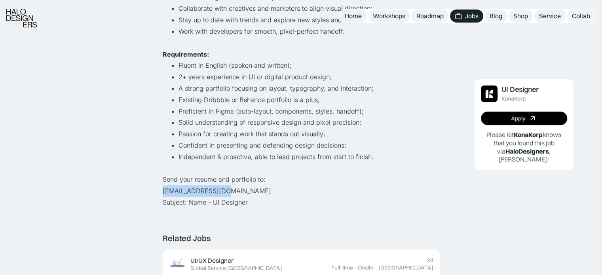 This screenshot has height=275, width=602. Describe the element at coordinates (430, 260) in the screenshot. I see `div: 2d` at that location.